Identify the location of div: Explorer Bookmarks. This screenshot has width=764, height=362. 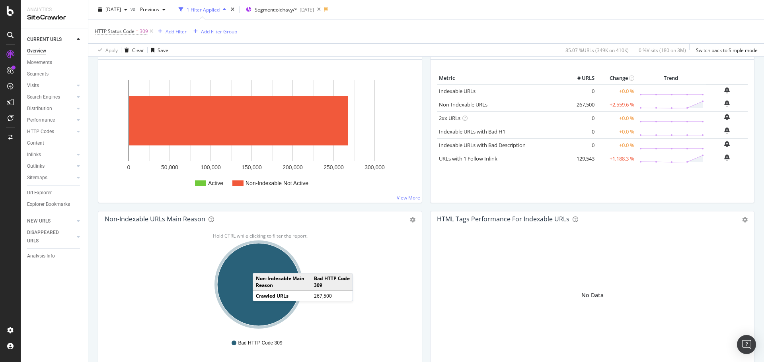
(49, 204).